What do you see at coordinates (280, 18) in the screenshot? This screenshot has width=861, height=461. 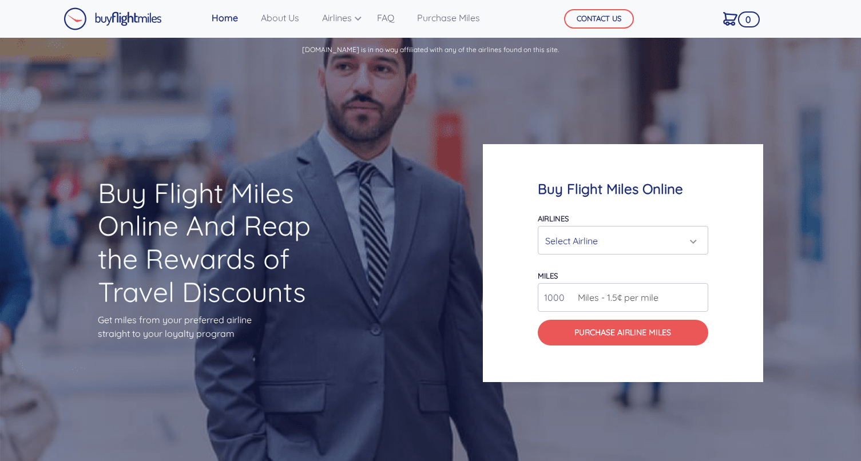 I see `a: About Us` at bounding box center [280, 18].